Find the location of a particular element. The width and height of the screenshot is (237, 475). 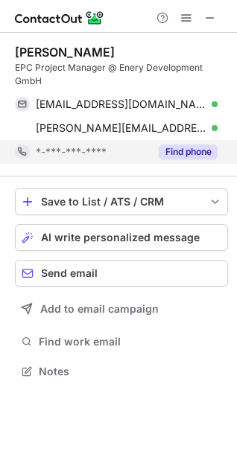

img: ContactOut v5.3.10 is located at coordinates (60, 18).